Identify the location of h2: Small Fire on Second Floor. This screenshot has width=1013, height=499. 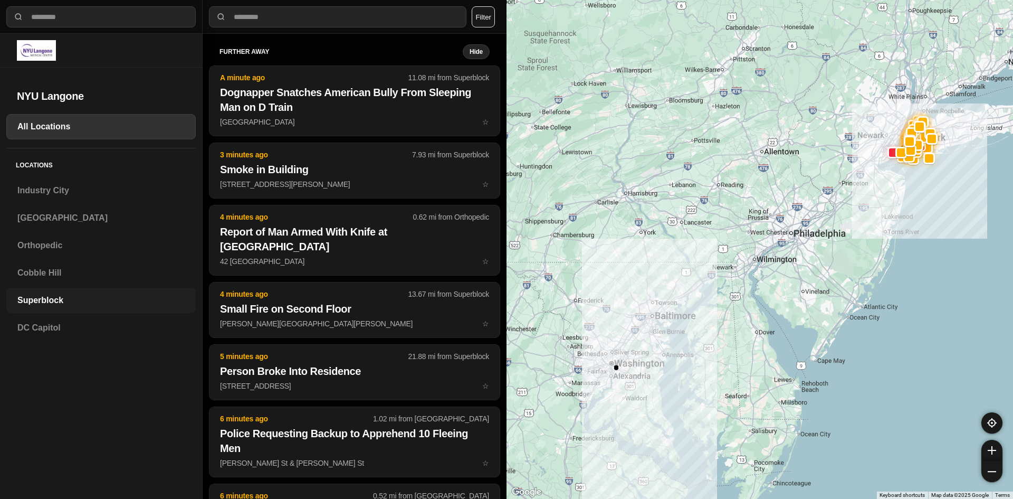
(355, 309).